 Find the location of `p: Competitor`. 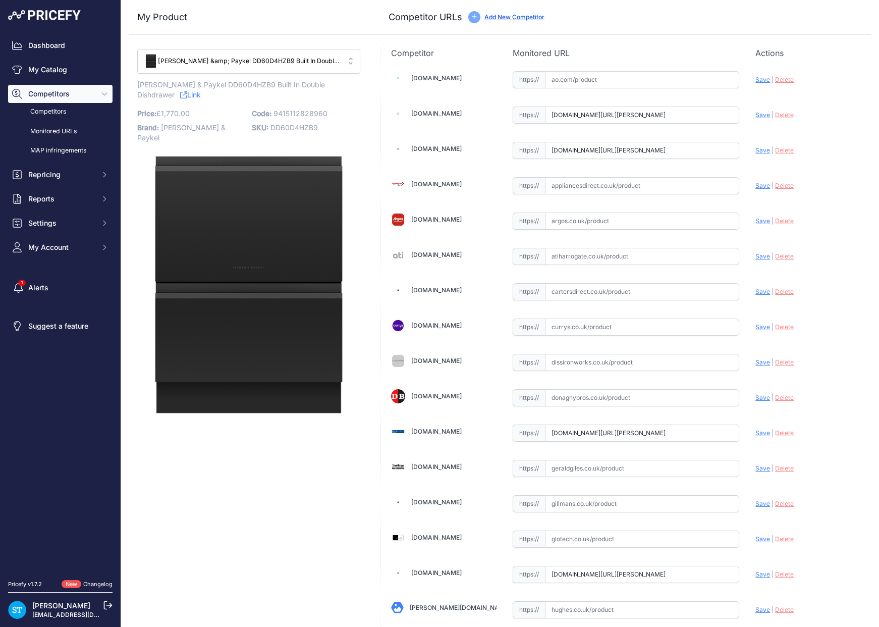

p: Competitor is located at coordinates (443, 53).